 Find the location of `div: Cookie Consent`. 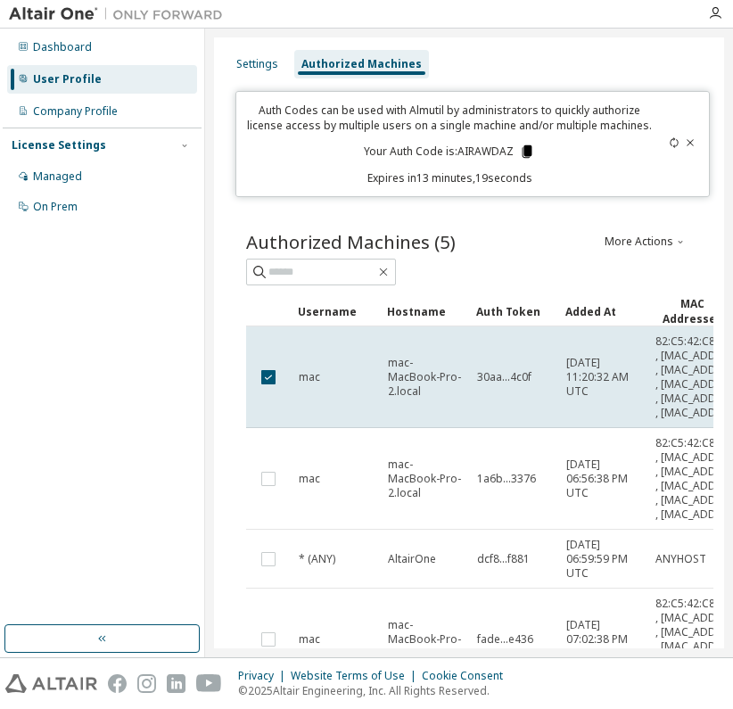

div: Cookie Consent is located at coordinates (467, 676).